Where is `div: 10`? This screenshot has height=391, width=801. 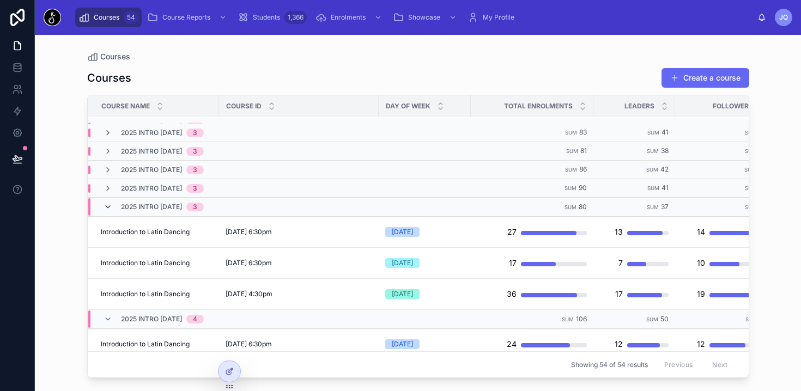 div: 10 is located at coordinates (701, 263).